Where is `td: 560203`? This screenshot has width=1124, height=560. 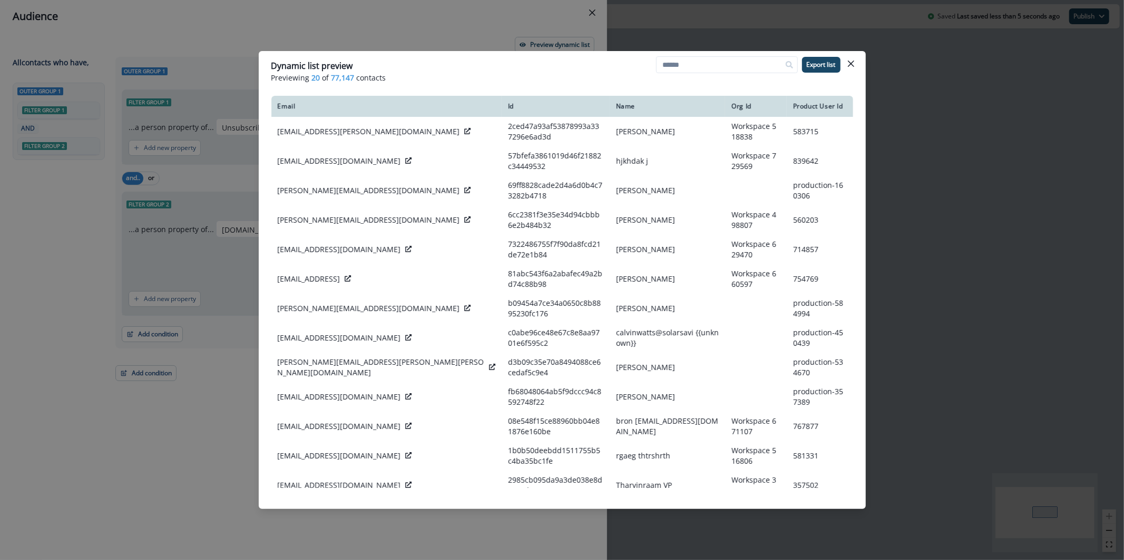 td: 560203 is located at coordinates (820, 220).